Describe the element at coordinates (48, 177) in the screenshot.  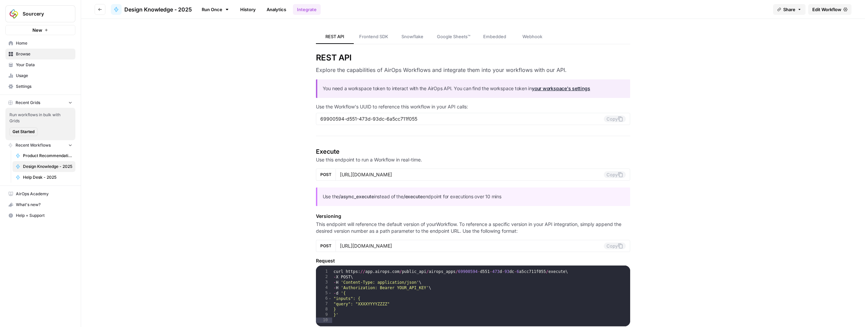
I see `span: Help Desk - 2025` at that location.